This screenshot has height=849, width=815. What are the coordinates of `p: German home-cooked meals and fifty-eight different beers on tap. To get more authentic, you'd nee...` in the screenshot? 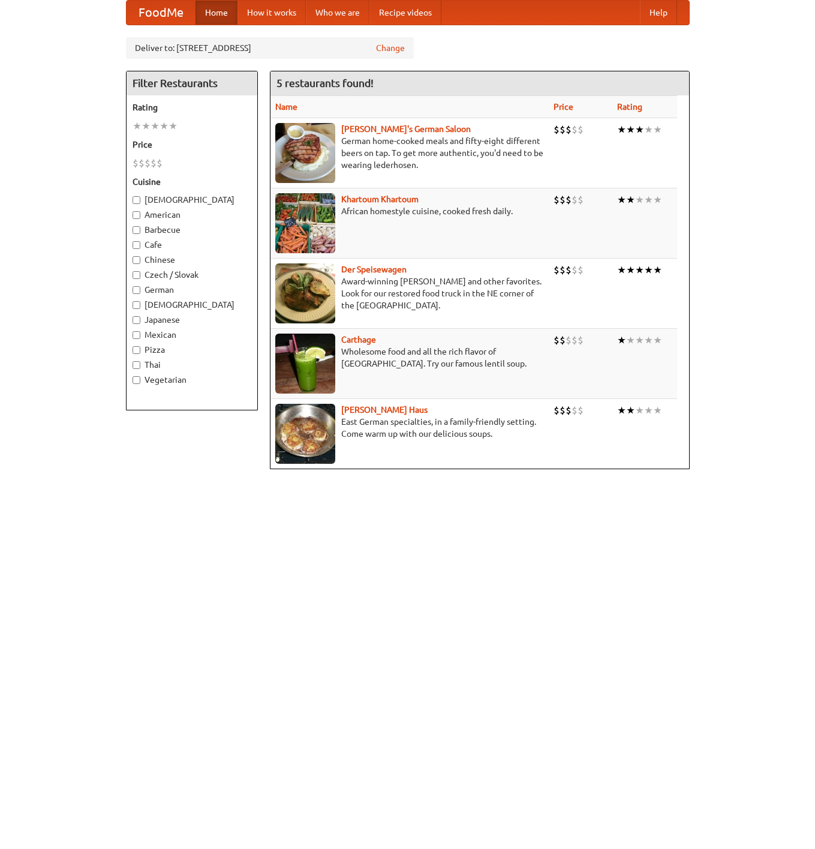 It's located at (410, 153).